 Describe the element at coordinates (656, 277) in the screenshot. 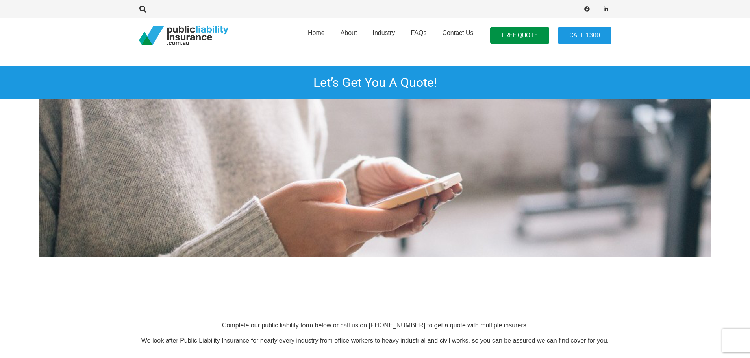

I see `img: Vero` at that location.